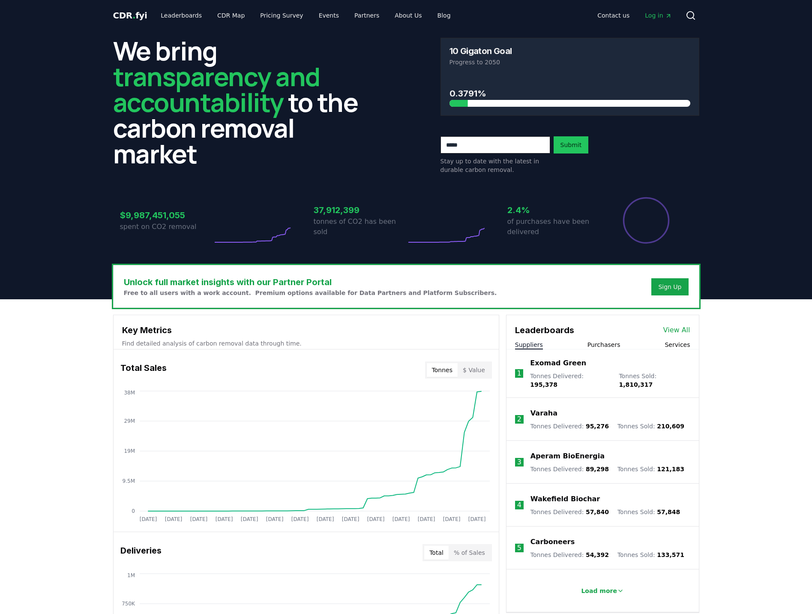 The image size is (812, 614). I want to click on span: 210,609, so click(671, 426).